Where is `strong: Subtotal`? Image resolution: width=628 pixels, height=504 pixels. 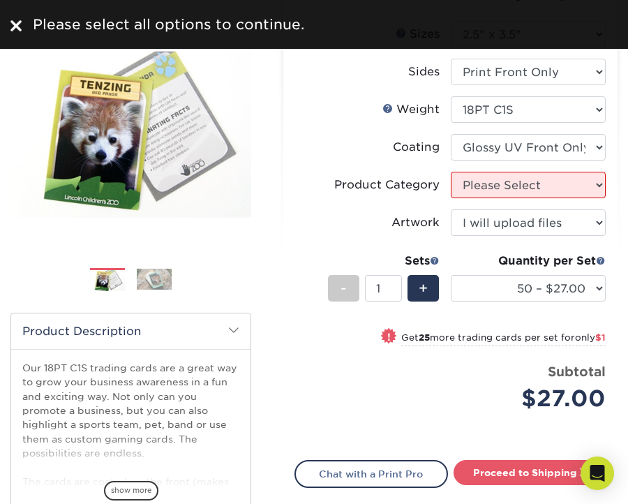 strong: Subtotal is located at coordinates (576, 371).